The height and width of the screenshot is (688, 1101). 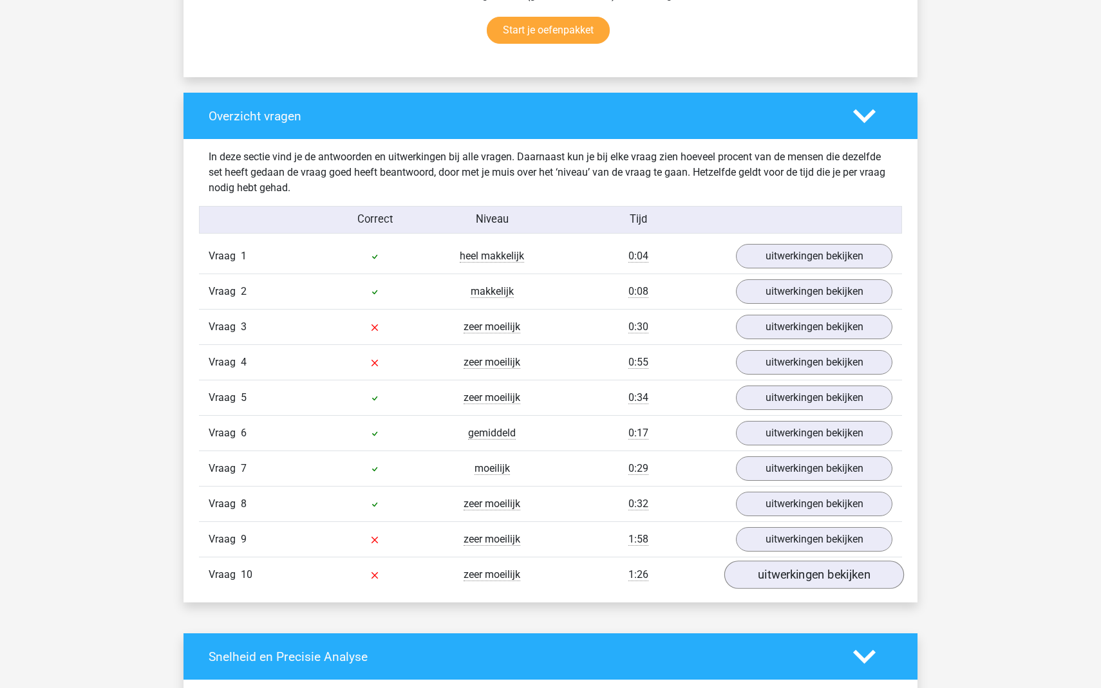 What do you see at coordinates (492, 469) in the screenshot?
I see `span: moeilijk` at bounding box center [492, 469].